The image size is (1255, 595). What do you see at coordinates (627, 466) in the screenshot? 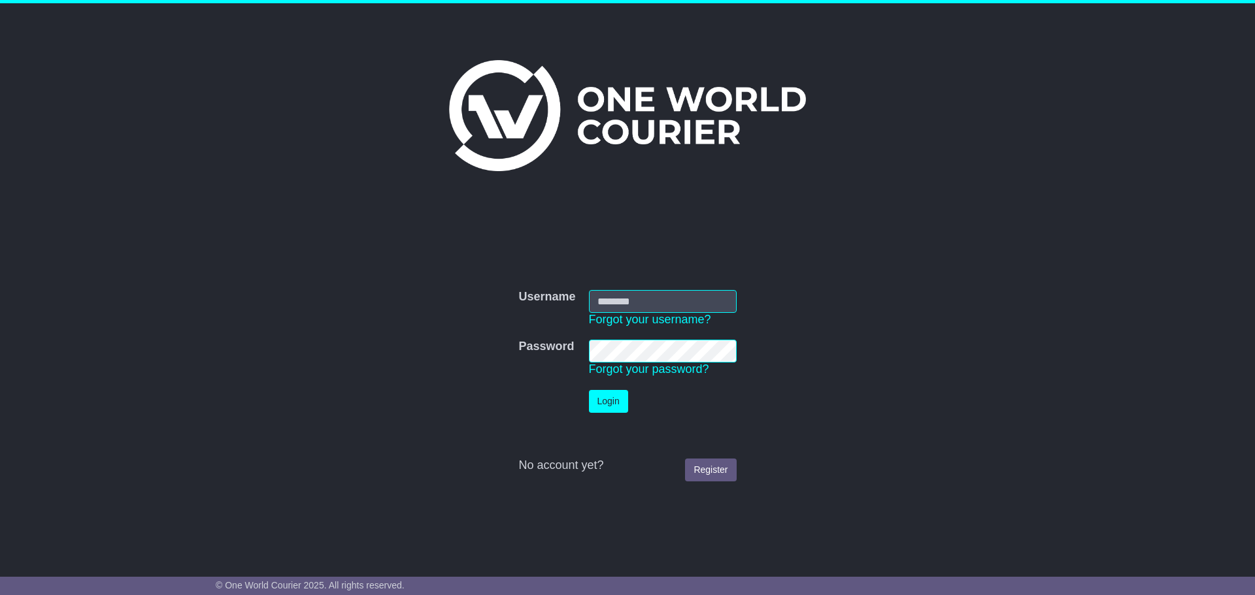
I see `div: No account yet?` at bounding box center [627, 466].